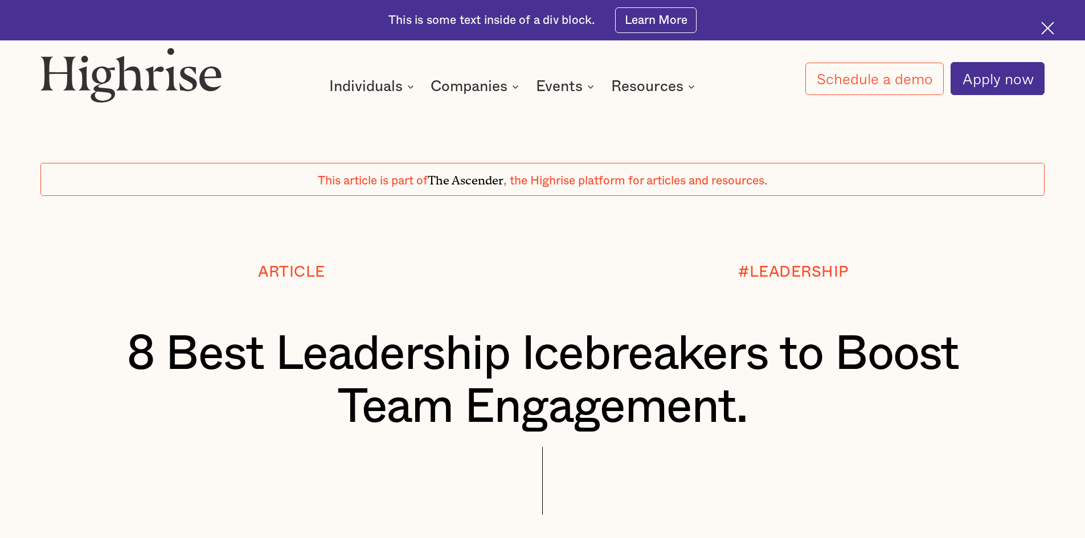 The width and height of the screenshot is (1085, 538). I want to click on a: Apply now, so click(997, 79).